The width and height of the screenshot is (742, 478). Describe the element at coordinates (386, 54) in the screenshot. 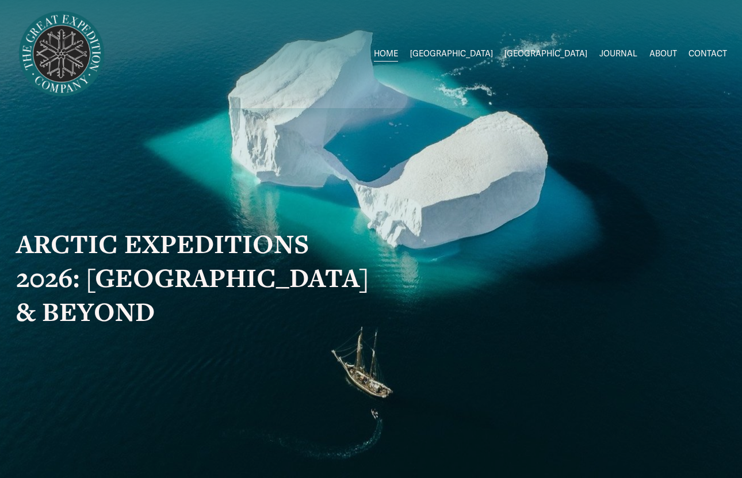

I see `a: HOME` at that location.